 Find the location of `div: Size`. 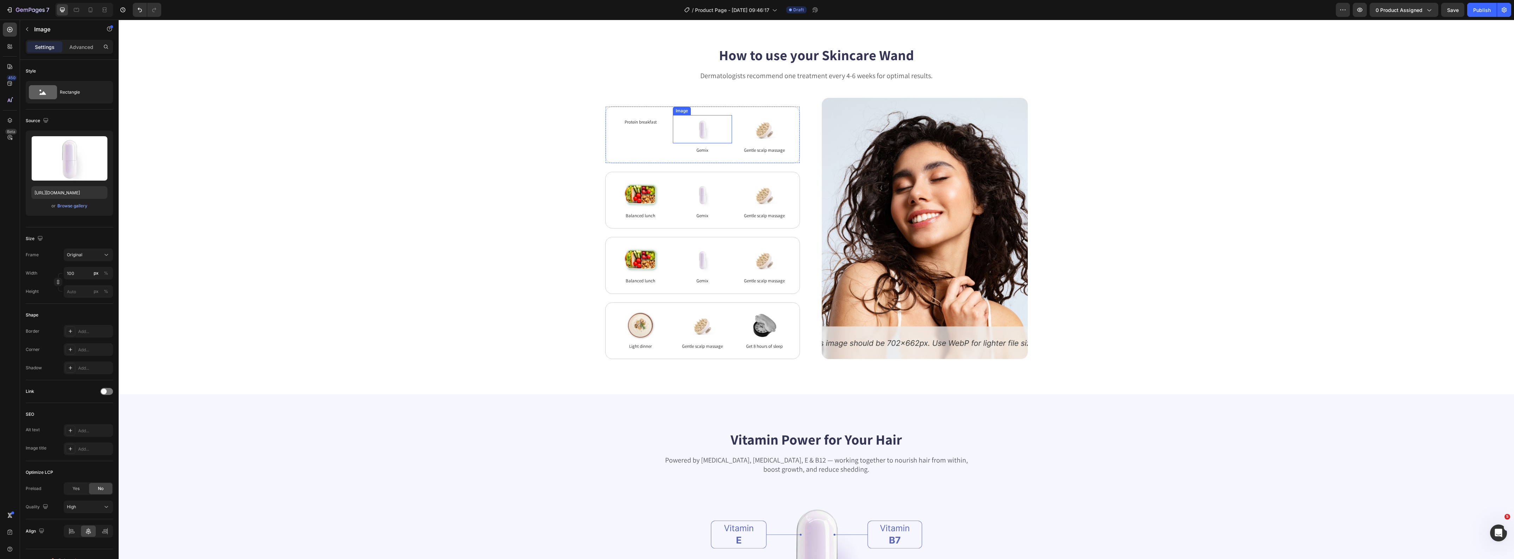

div: Size is located at coordinates (35, 239).